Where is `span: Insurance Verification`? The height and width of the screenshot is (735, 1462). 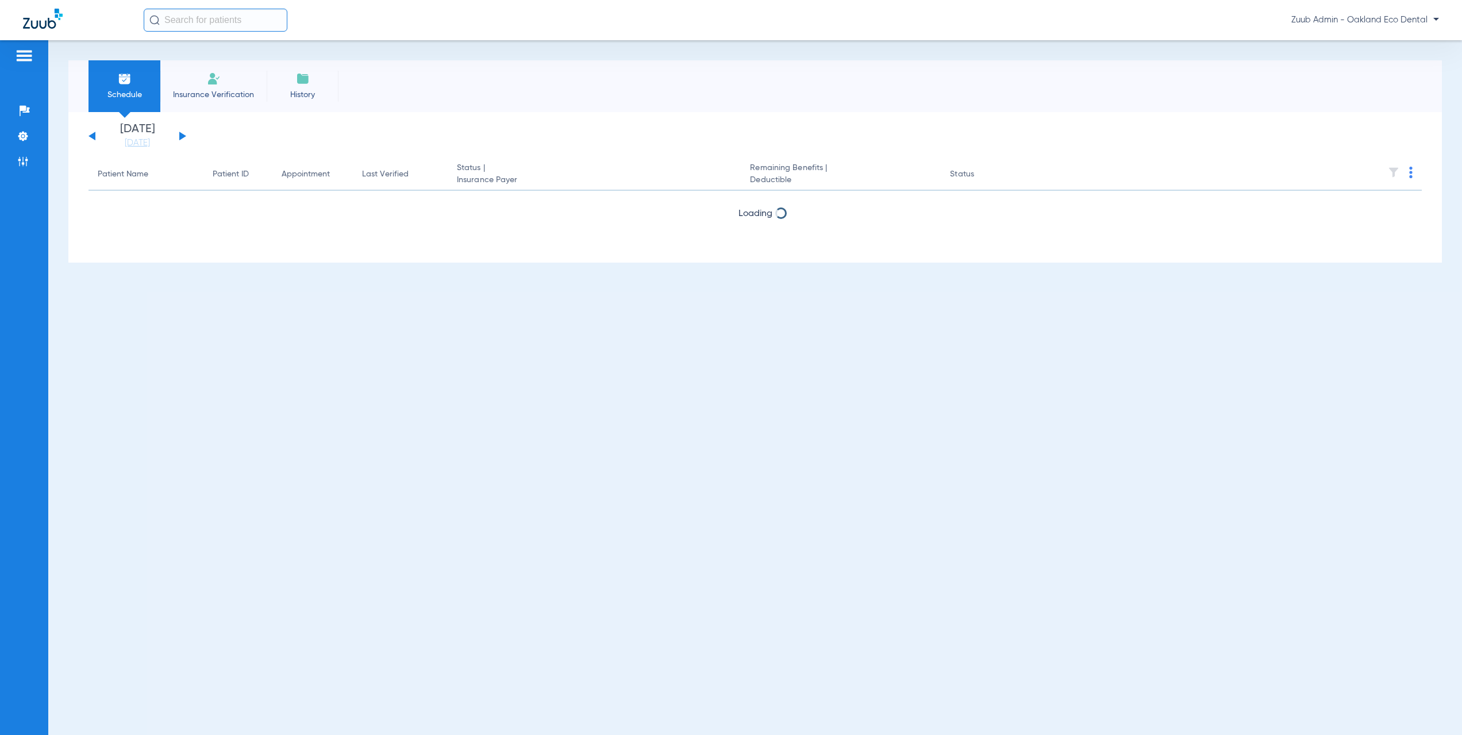
span: Insurance Verification is located at coordinates (213, 95).